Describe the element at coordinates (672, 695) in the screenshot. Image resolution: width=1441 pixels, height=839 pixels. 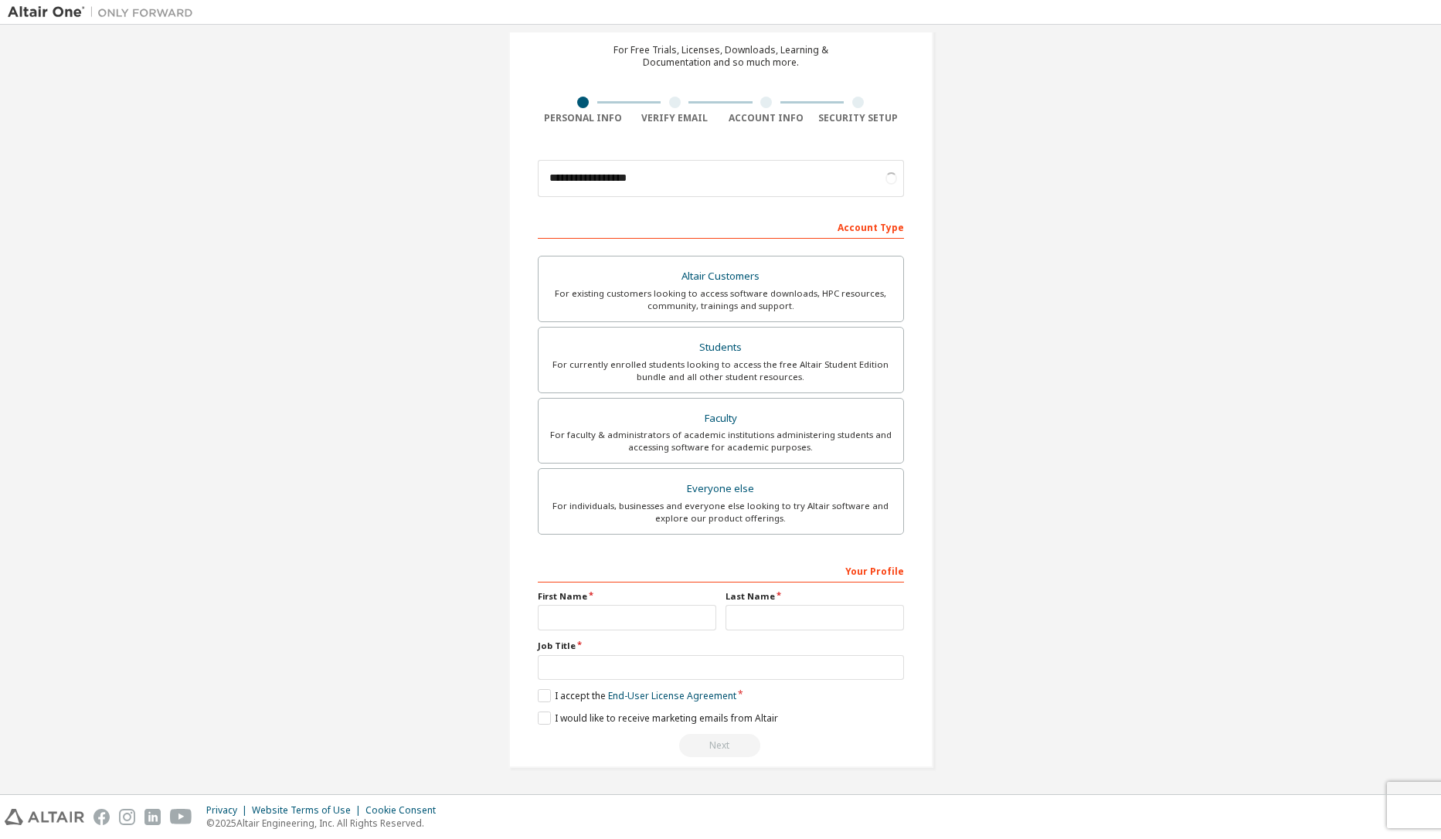
I see `a: End-User License Agreement` at that location.